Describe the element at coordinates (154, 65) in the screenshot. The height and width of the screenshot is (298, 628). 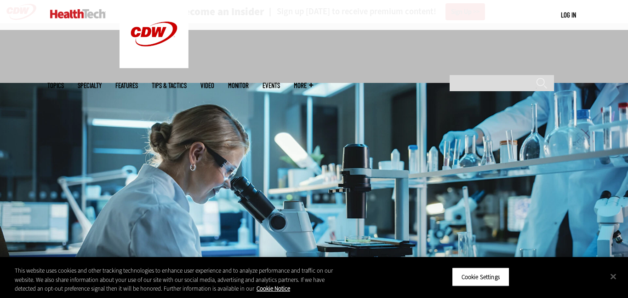
I see `a: CDW` at that location.